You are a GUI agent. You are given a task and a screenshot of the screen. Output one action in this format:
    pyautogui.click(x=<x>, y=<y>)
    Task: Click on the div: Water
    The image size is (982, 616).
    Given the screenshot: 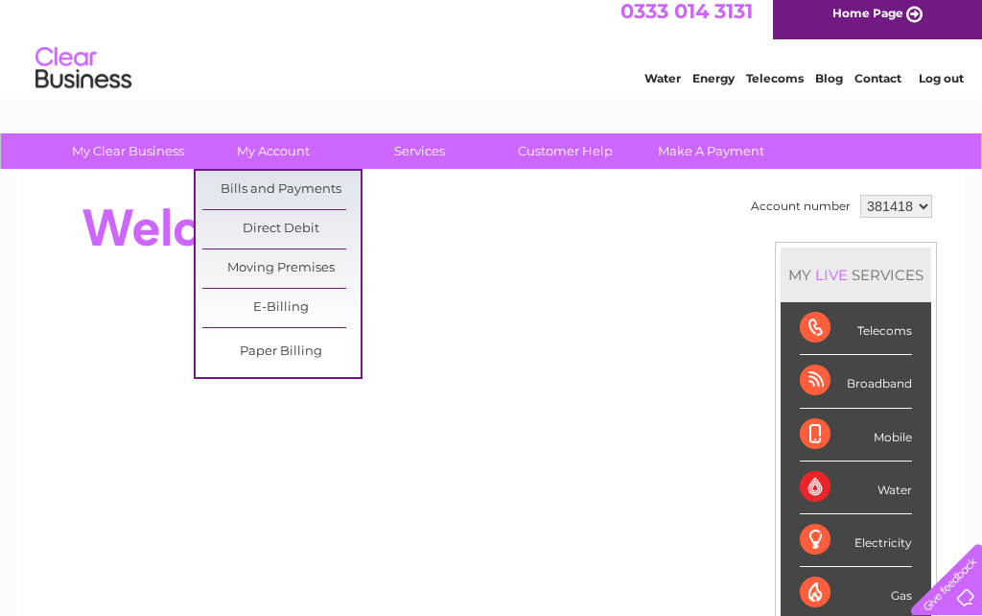 What is the action you would take?
    pyautogui.click(x=855, y=487)
    